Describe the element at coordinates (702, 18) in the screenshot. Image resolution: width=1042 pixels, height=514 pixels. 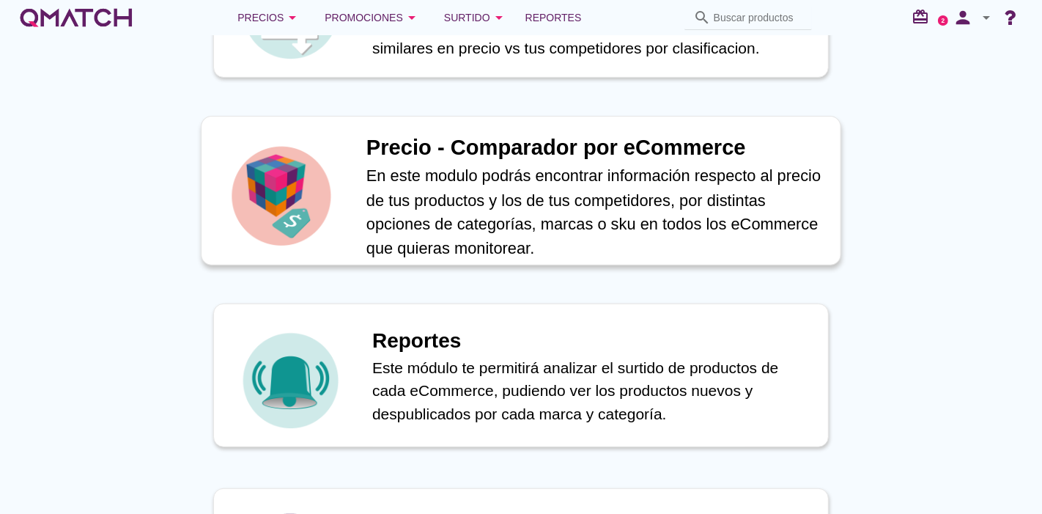
I see `i: search` at that location.